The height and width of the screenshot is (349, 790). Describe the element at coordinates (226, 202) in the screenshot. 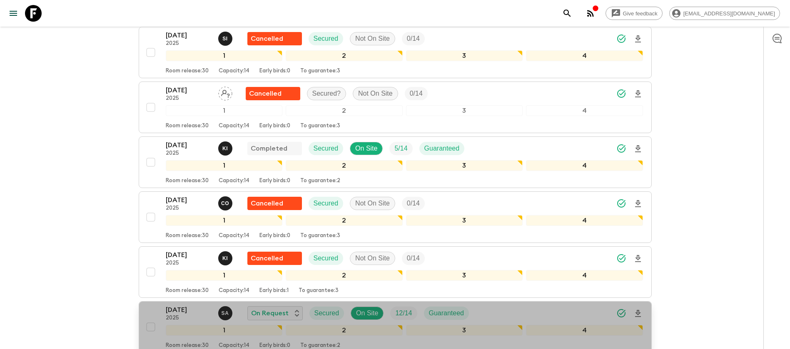

I see `span: Chama Ouammi` at that location.